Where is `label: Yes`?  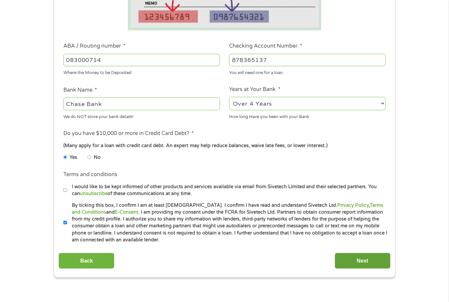 label: Yes is located at coordinates (73, 158).